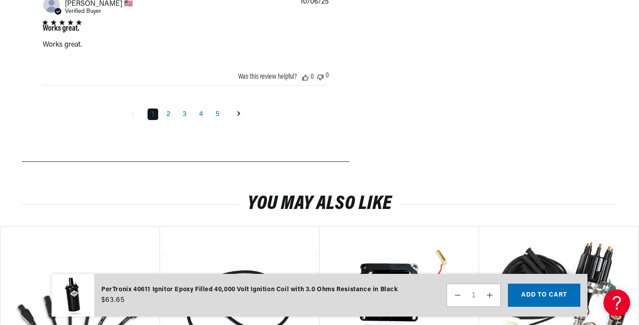  I want to click on div: 5 star rating out of 5 stars, so click(62, 22).